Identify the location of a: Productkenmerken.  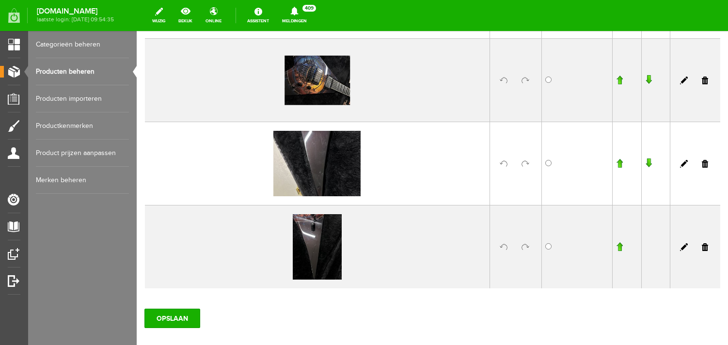
(82, 126).